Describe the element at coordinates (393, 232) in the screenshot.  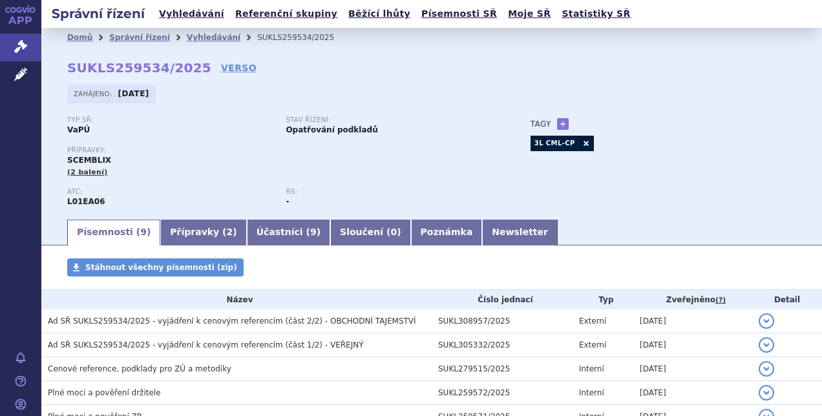
I see `span: 0` at that location.